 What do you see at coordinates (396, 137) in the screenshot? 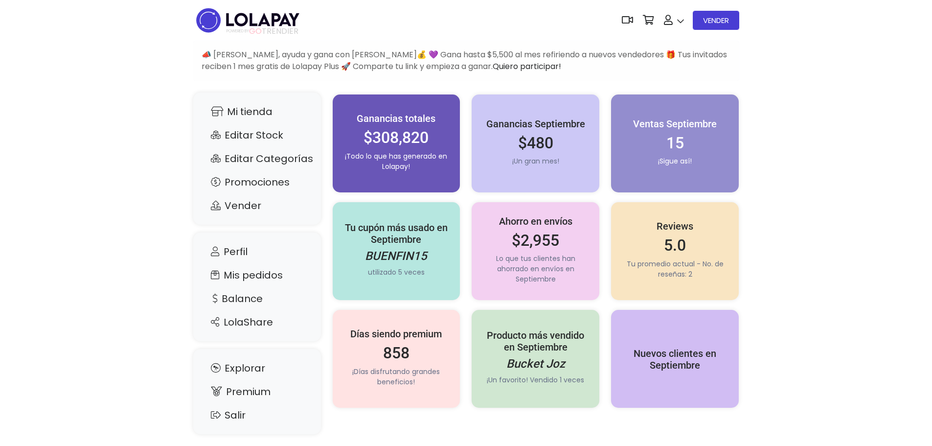
I see `h2: $308,820` at bounding box center [396, 137].